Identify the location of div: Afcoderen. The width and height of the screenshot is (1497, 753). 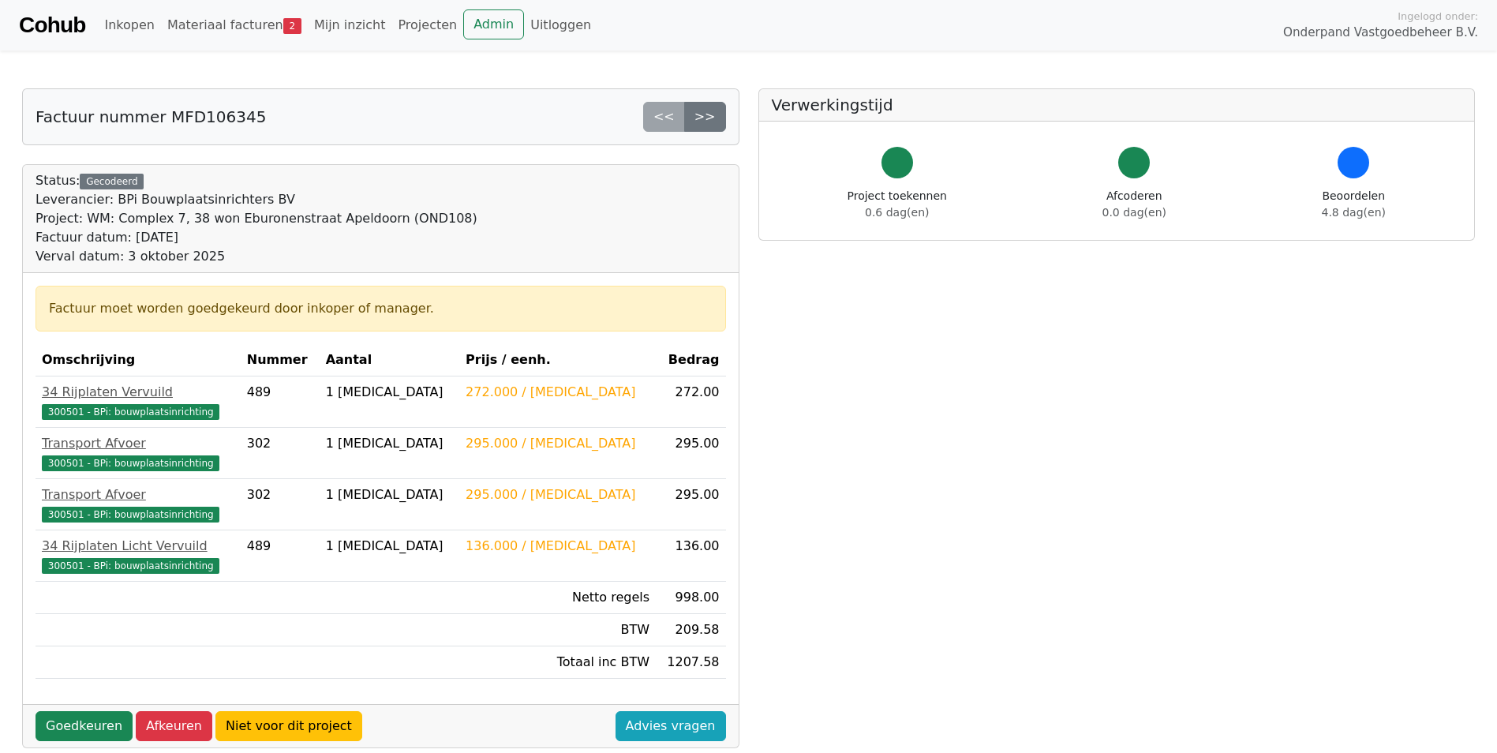
(1134, 204).